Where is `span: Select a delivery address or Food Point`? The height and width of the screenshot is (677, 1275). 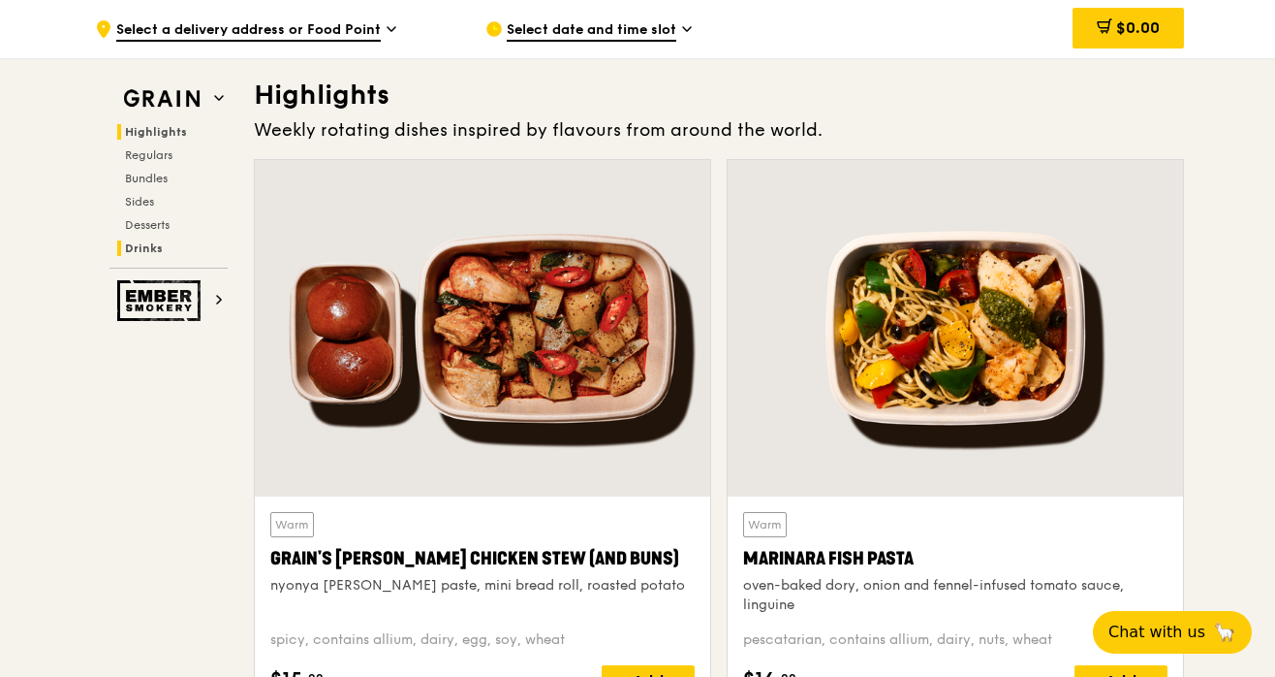 span: Select a delivery address or Food Point is located at coordinates (248, 31).